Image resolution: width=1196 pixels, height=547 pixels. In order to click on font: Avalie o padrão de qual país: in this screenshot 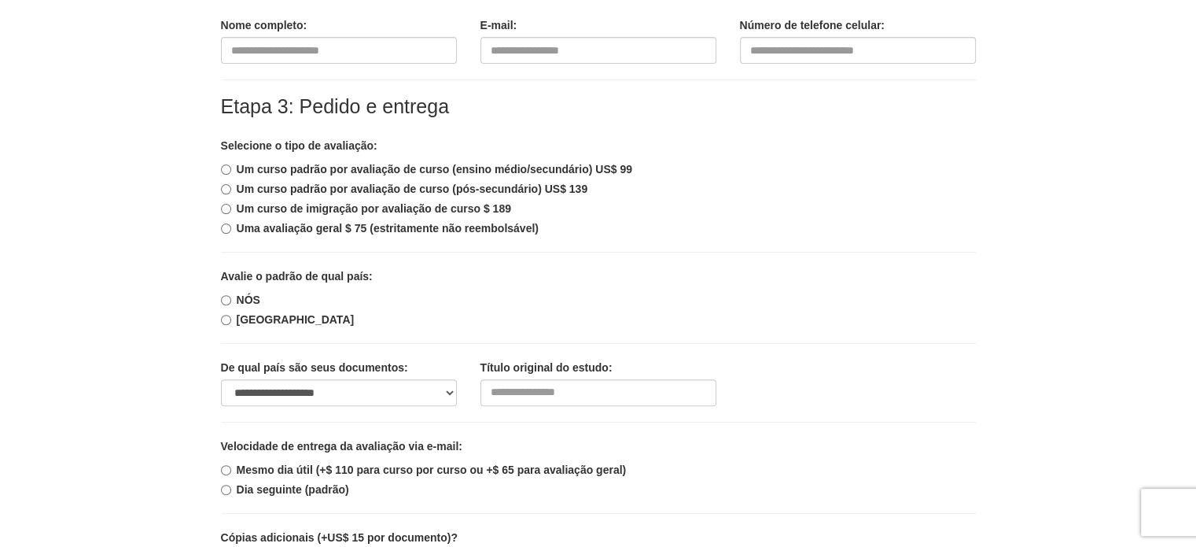, I will do `click(297, 276)`.